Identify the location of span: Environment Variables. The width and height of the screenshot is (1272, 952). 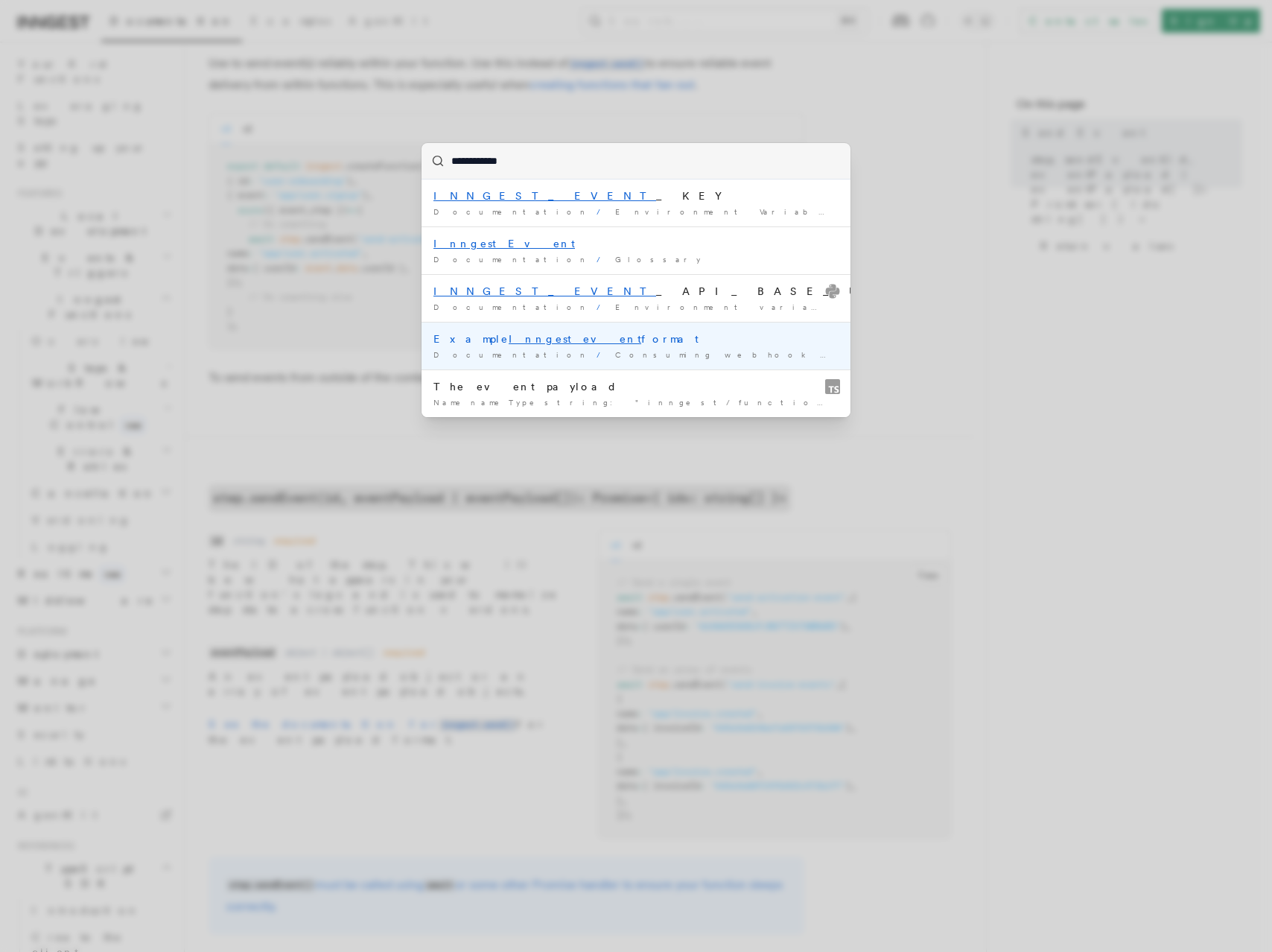
(736, 212).